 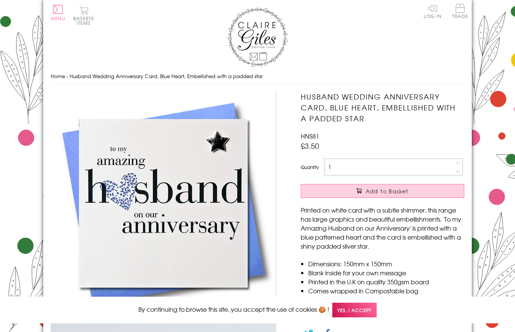 What do you see at coordinates (164, 204) in the screenshot?
I see `img: Husband Wedding Anniversary Card, Blue Heart, Embellished with a padded star` at bounding box center [164, 204].